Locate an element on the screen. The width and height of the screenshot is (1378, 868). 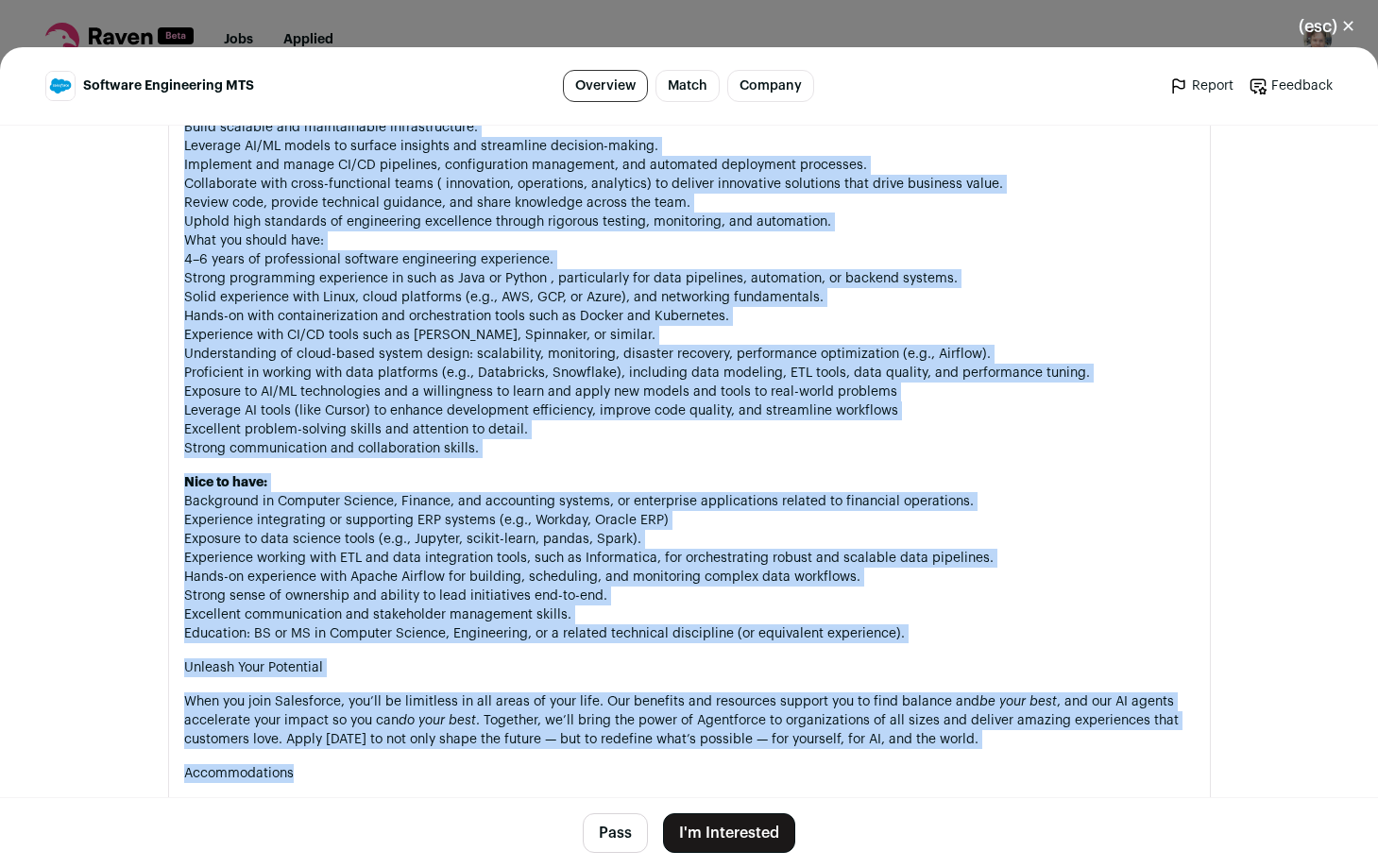
span: Software Engineering MTS is located at coordinates (168, 86).